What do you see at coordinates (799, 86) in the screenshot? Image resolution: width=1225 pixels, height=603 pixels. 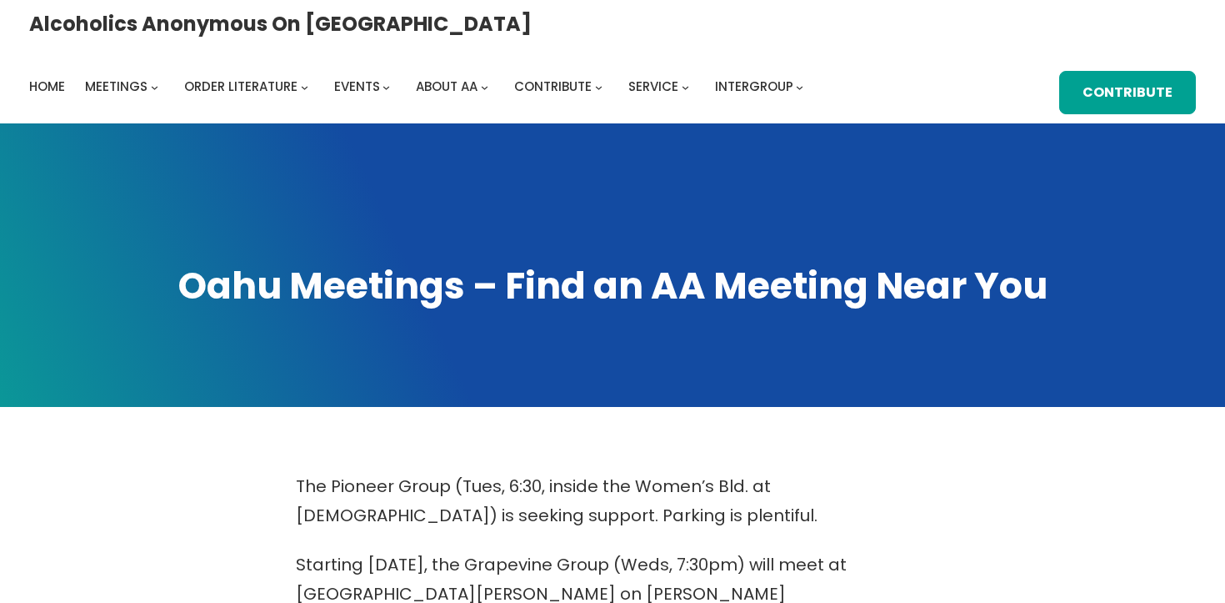 I see `button: Intergroup submenu` at bounding box center [799, 86].